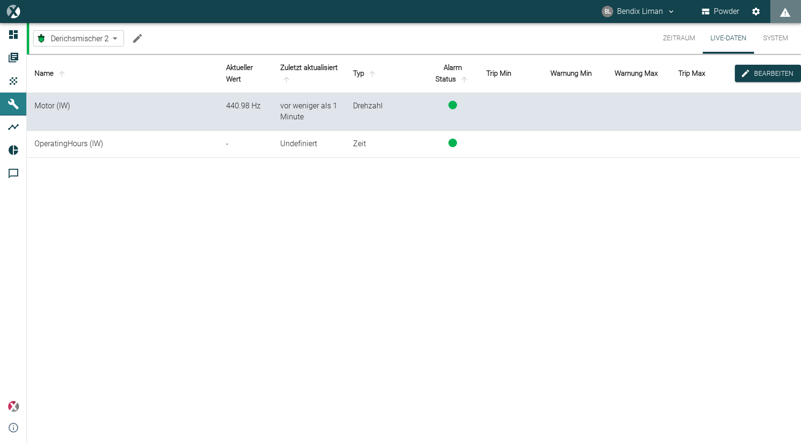 The height and width of the screenshot is (443, 801). Describe the element at coordinates (575, 73) in the screenshot. I see `th: Warnung Min` at that location.